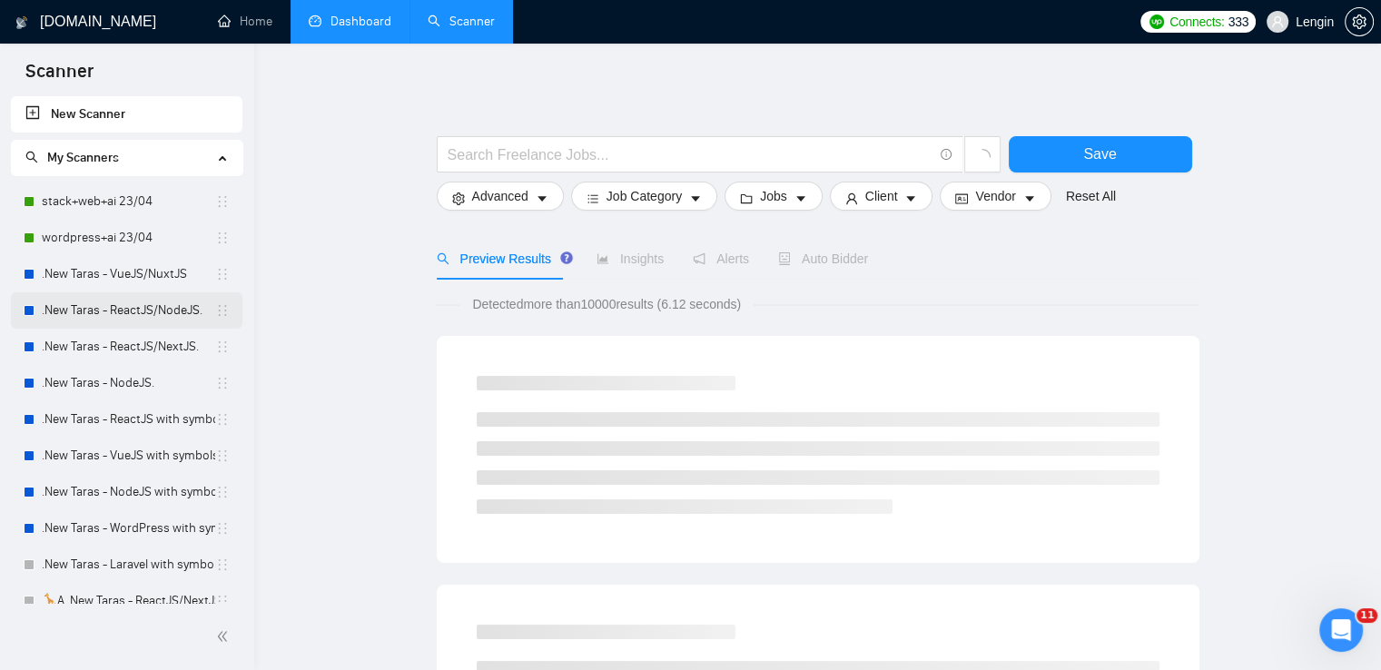 The image size is (1381, 670). Describe the element at coordinates (225, 637) in the screenshot. I see `span: double-left` at that location.